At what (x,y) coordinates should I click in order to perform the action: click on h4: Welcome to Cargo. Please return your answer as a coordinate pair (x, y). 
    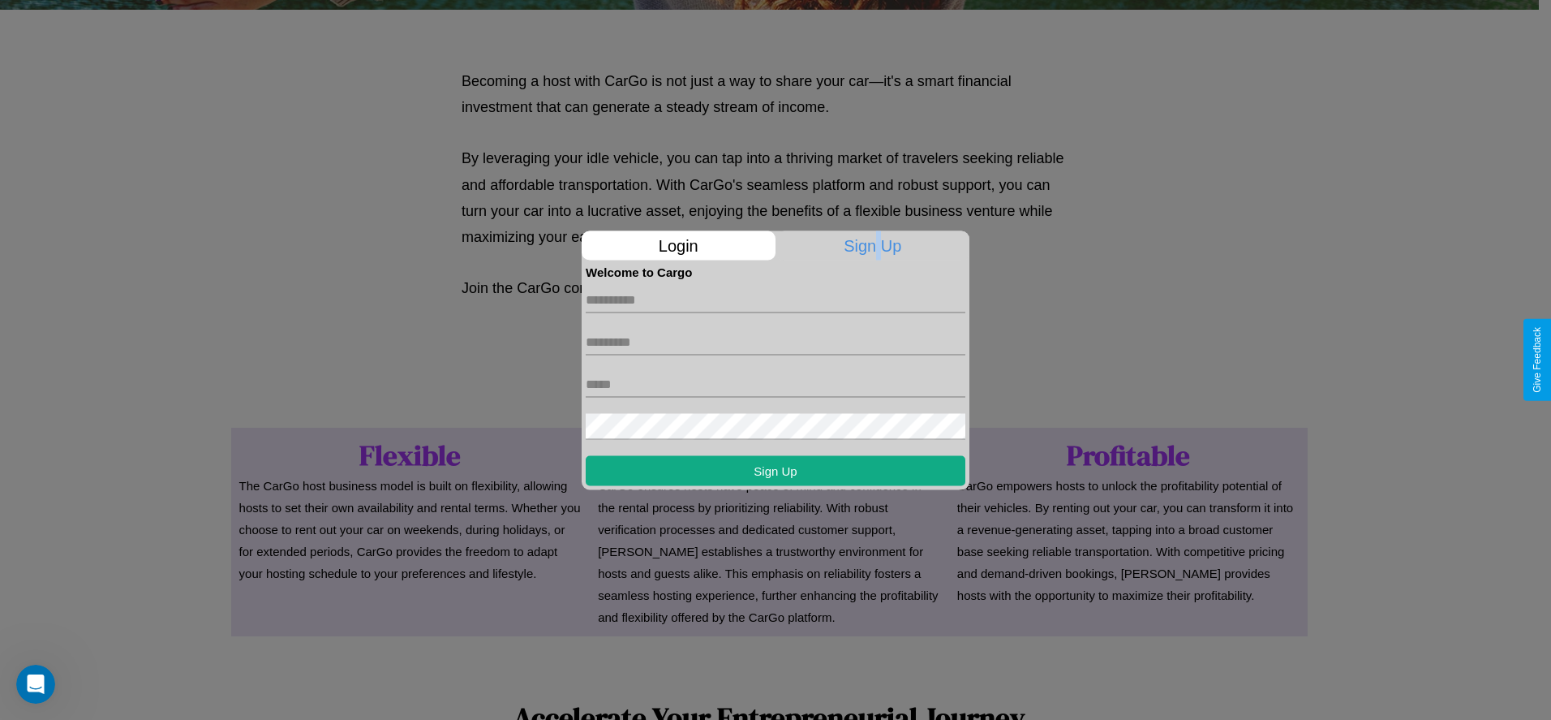
    Looking at the image, I should click on (776, 271).